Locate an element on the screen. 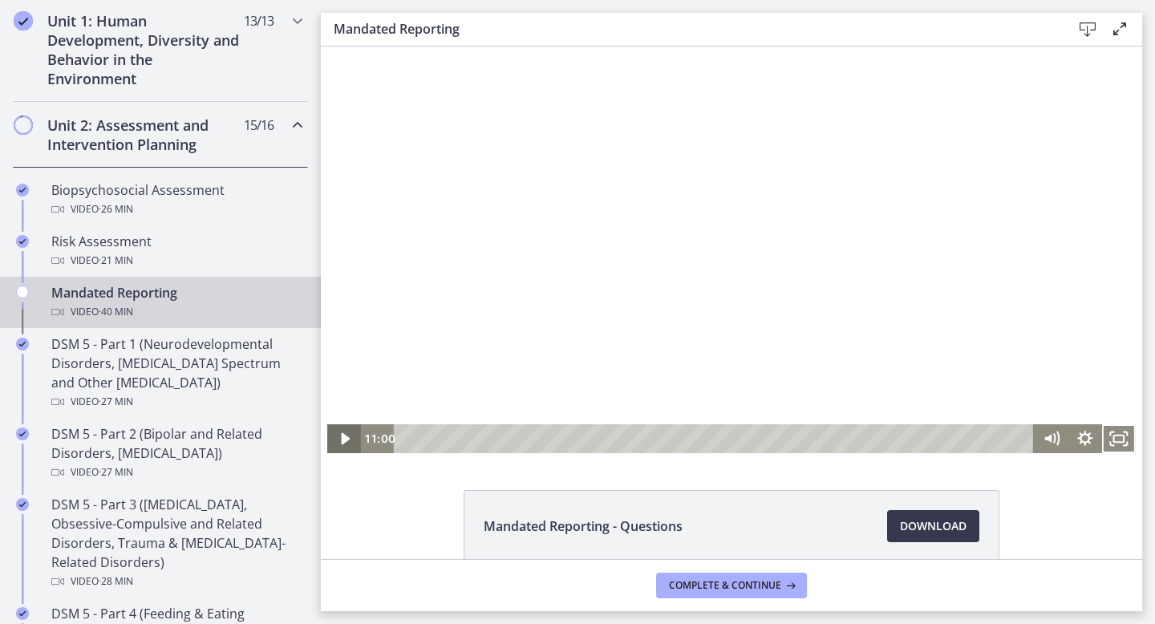  div: Biopsychosocial Assessment is located at coordinates (176, 200).